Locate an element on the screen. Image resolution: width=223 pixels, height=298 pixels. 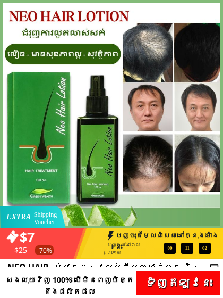
h3: -70% is located at coordinates (45, 250).